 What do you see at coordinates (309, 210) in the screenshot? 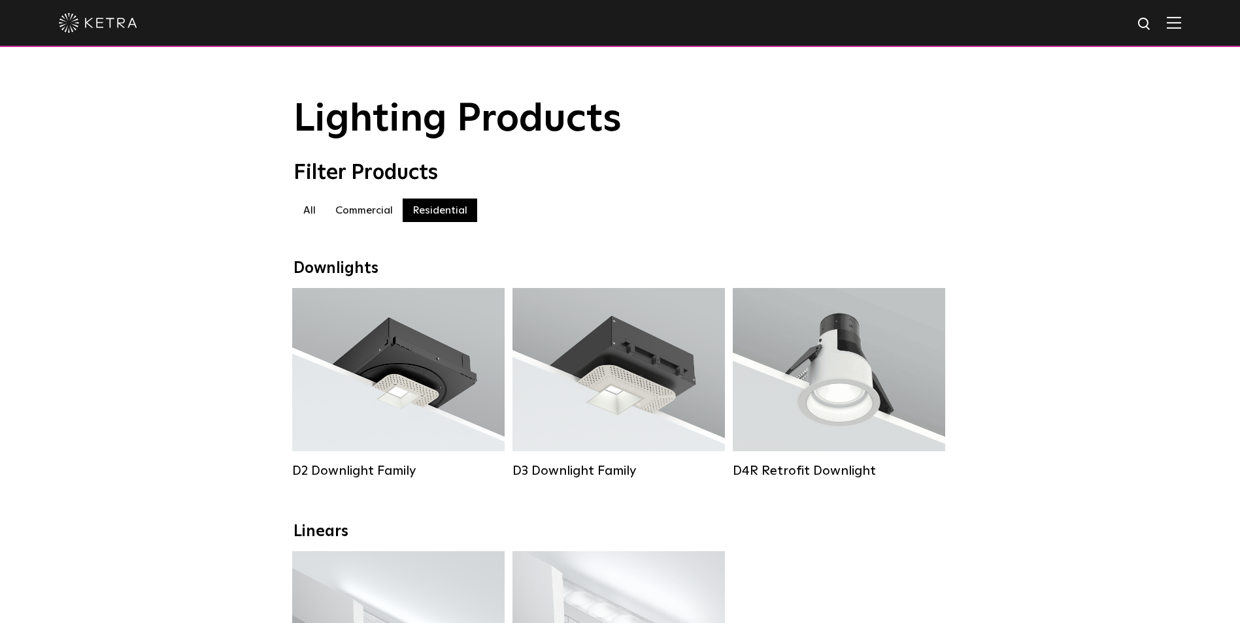
I see `label: All` at bounding box center [309, 210].